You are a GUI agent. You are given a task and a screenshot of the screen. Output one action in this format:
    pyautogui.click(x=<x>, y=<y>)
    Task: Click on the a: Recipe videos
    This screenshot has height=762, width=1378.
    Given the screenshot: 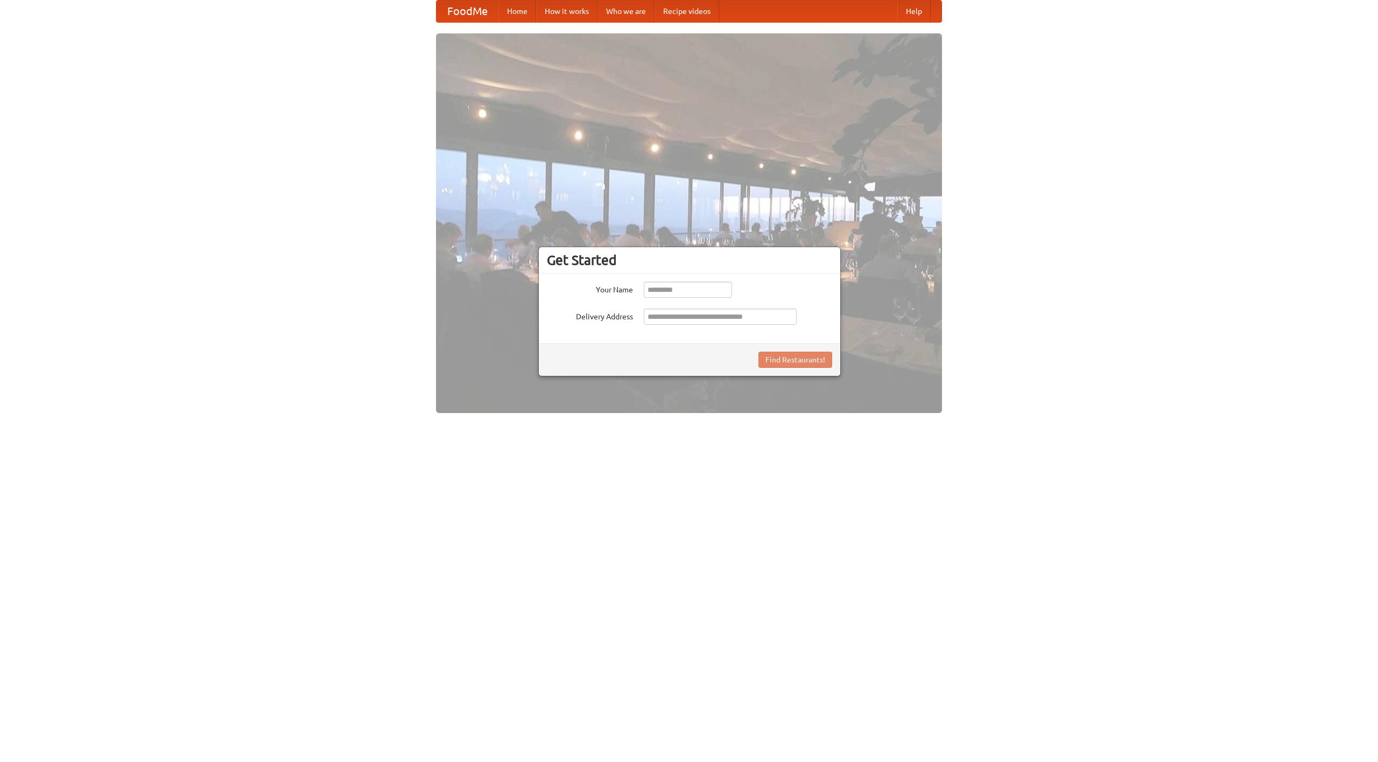 What is the action you would take?
    pyautogui.click(x=687, y=11)
    